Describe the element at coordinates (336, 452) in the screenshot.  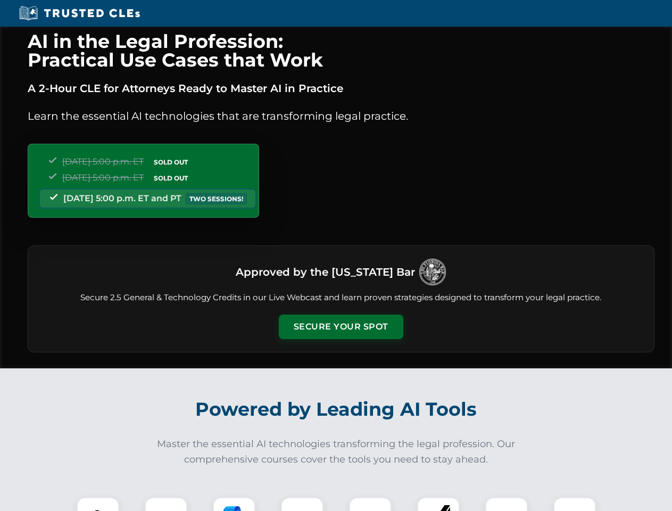
I see `p: Master the essential AI technologies transforming the legal profession. Our comprehensive courses...` at that location.